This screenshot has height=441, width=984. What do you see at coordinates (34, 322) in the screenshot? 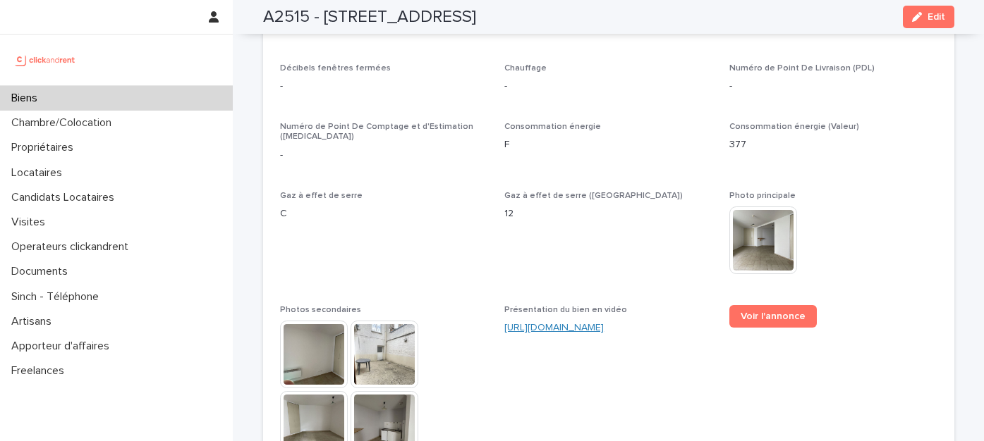
I see `p: Artisans` at bounding box center [34, 322].